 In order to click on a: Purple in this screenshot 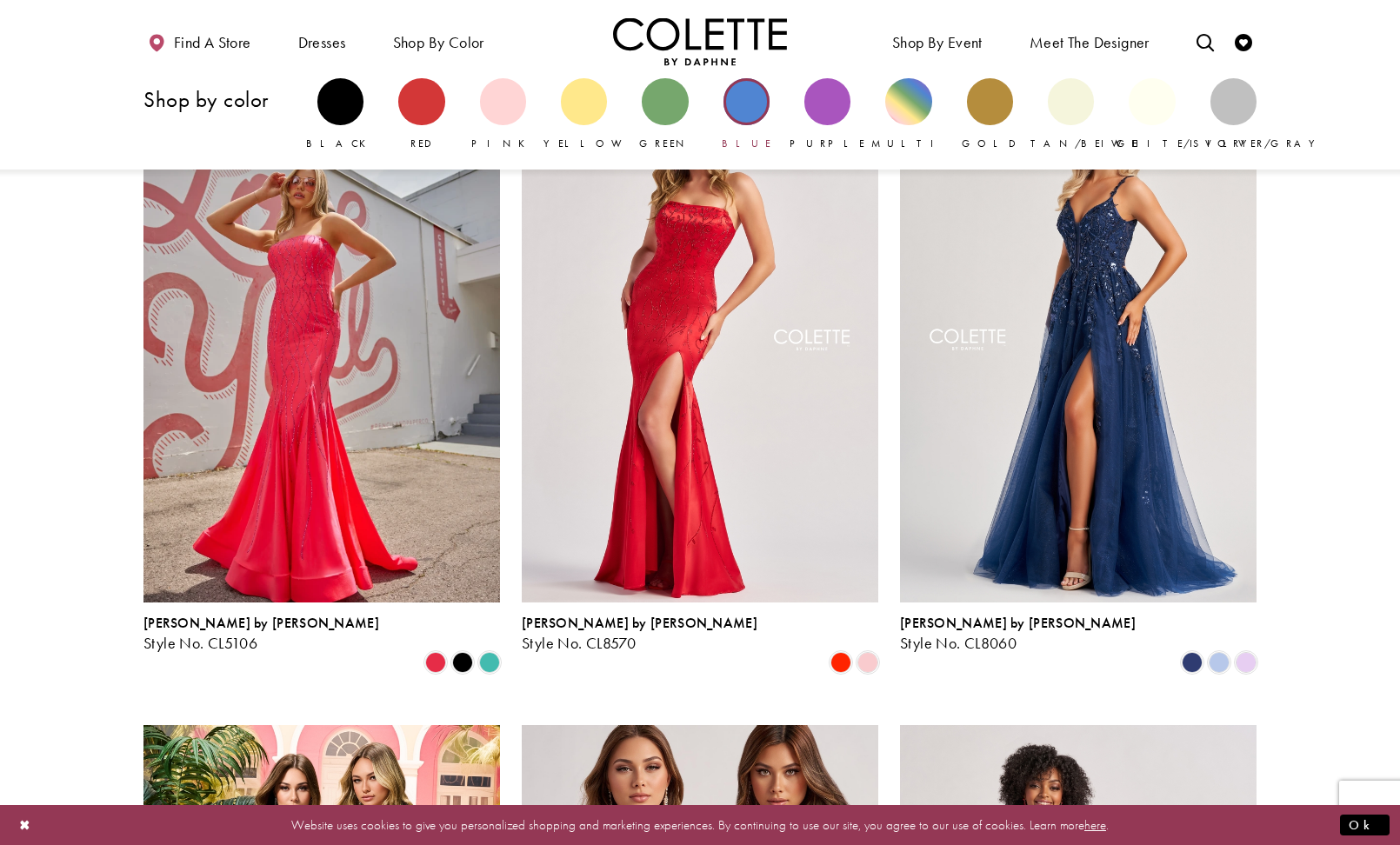, I will do `click(827, 115)`.